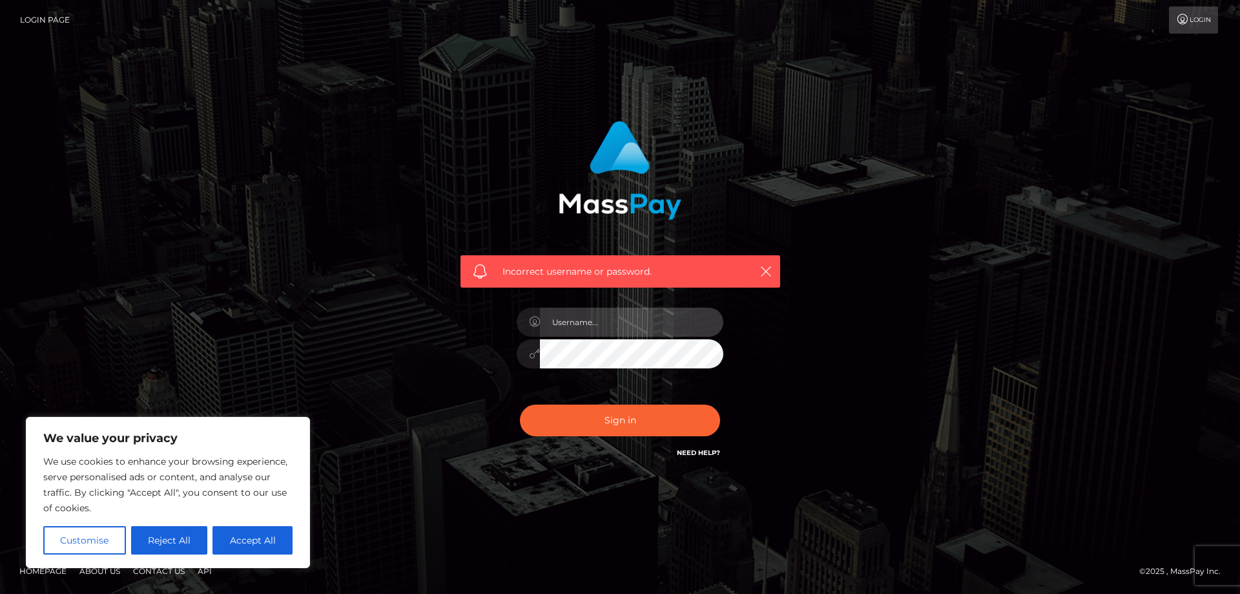 The width and height of the screenshot is (1240, 594). I want to click on p: We value your privacy, so click(168, 438).